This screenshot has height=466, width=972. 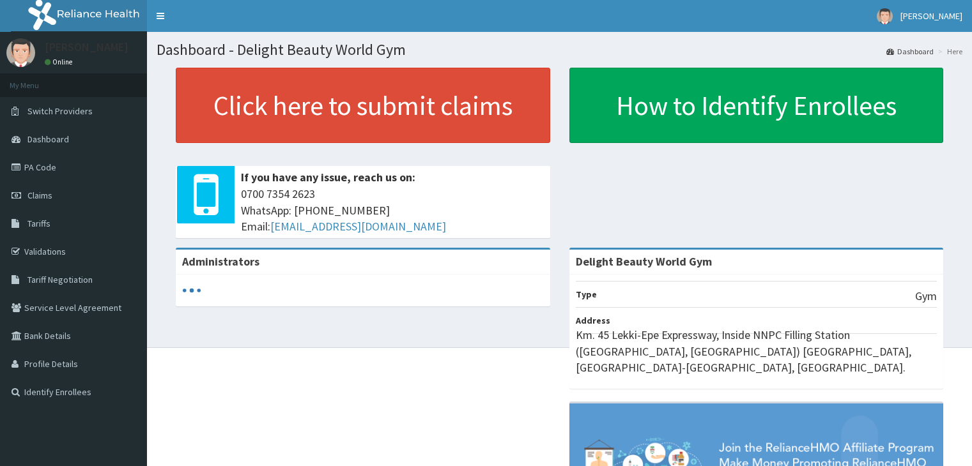 I want to click on p: Gym, so click(x=926, y=296).